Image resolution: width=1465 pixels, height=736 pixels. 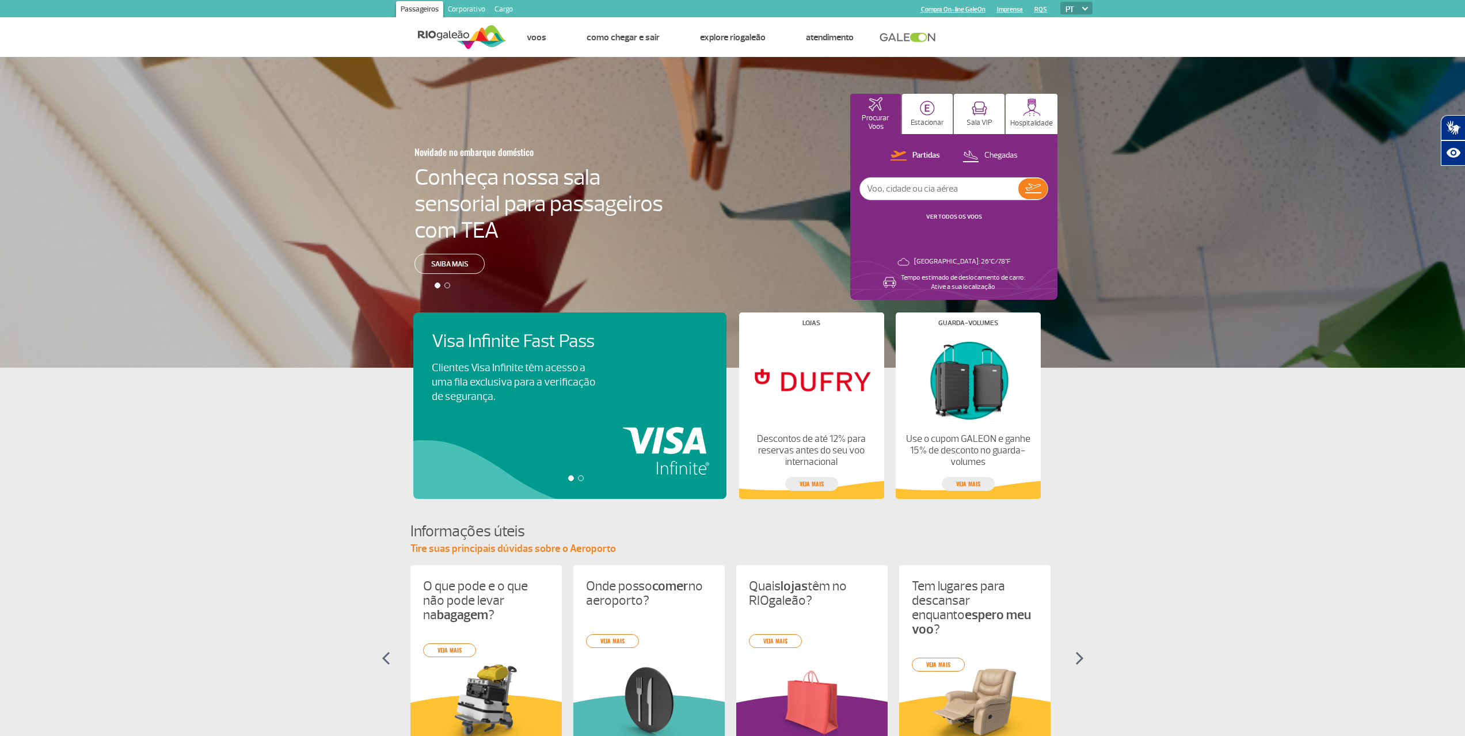 I want to click on img: carParkingHome.svg, so click(x=927, y=108).